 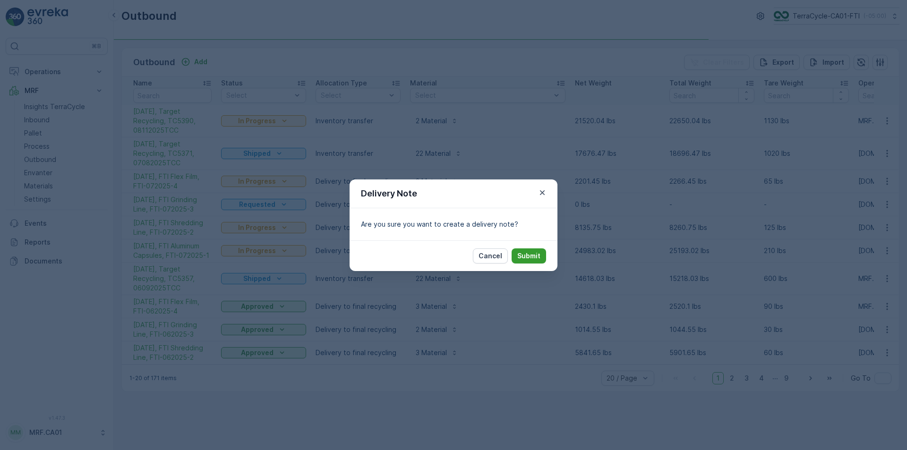 What do you see at coordinates (529, 256) in the screenshot?
I see `p: Submit` at bounding box center [529, 256].